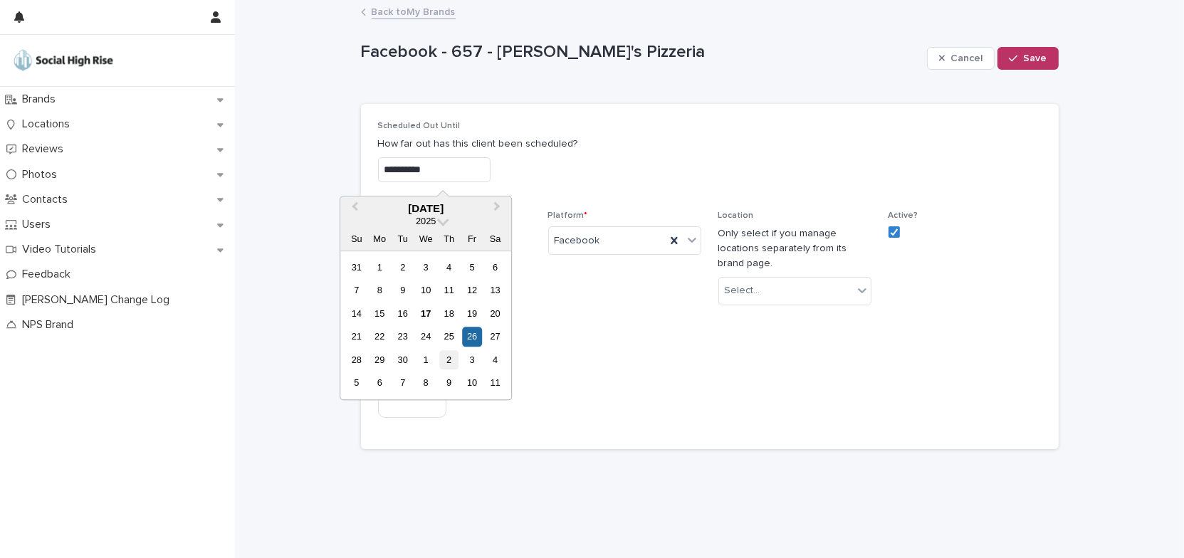 The image size is (1184, 558). What do you see at coordinates (495, 267) in the screenshot?
I see `div: Choose Saturday, September 6th, 2025` at bounding box center [495, 267].